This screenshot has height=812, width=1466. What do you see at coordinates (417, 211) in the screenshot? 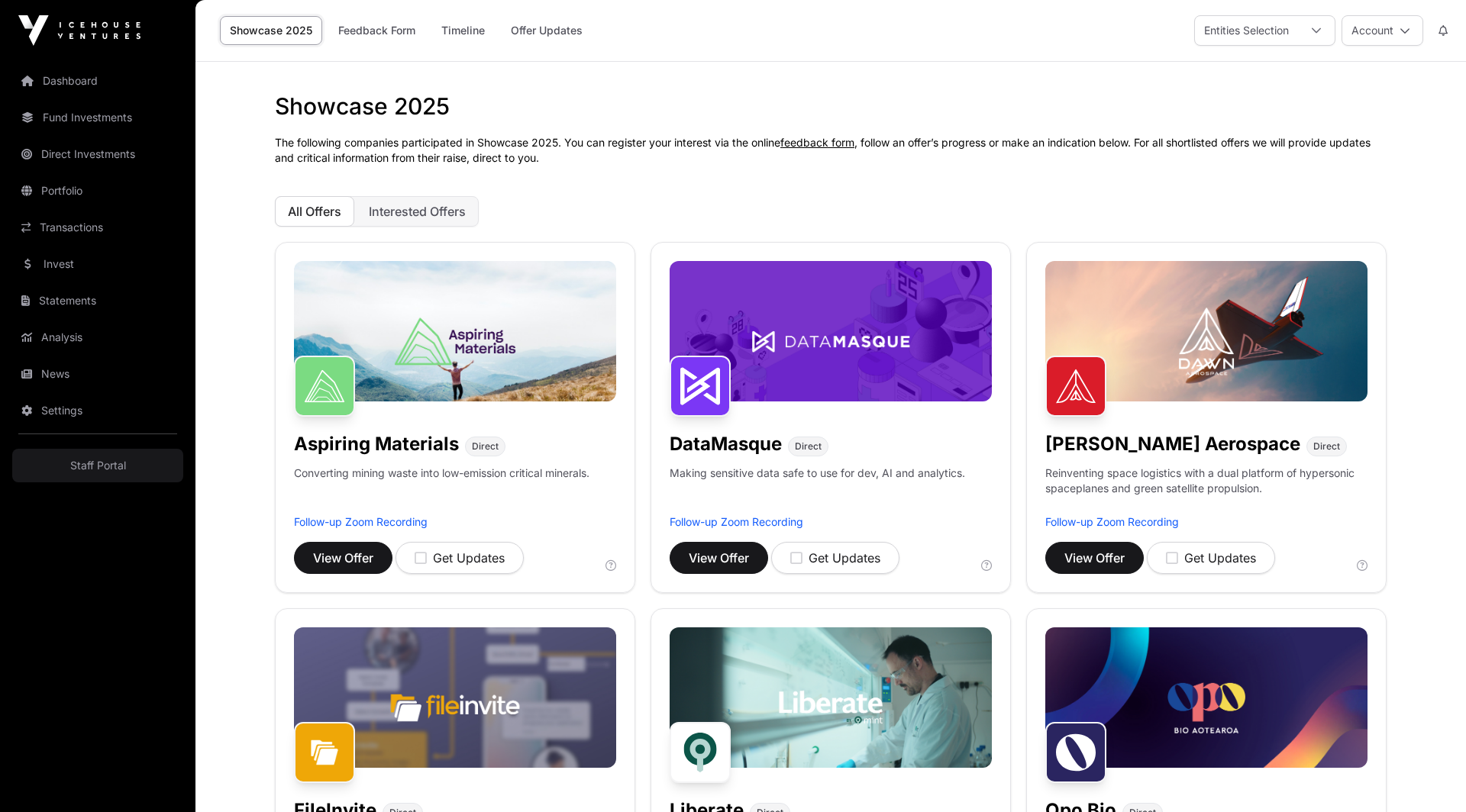
I see `span: Interested Offers` at bounding box center [417, 211].